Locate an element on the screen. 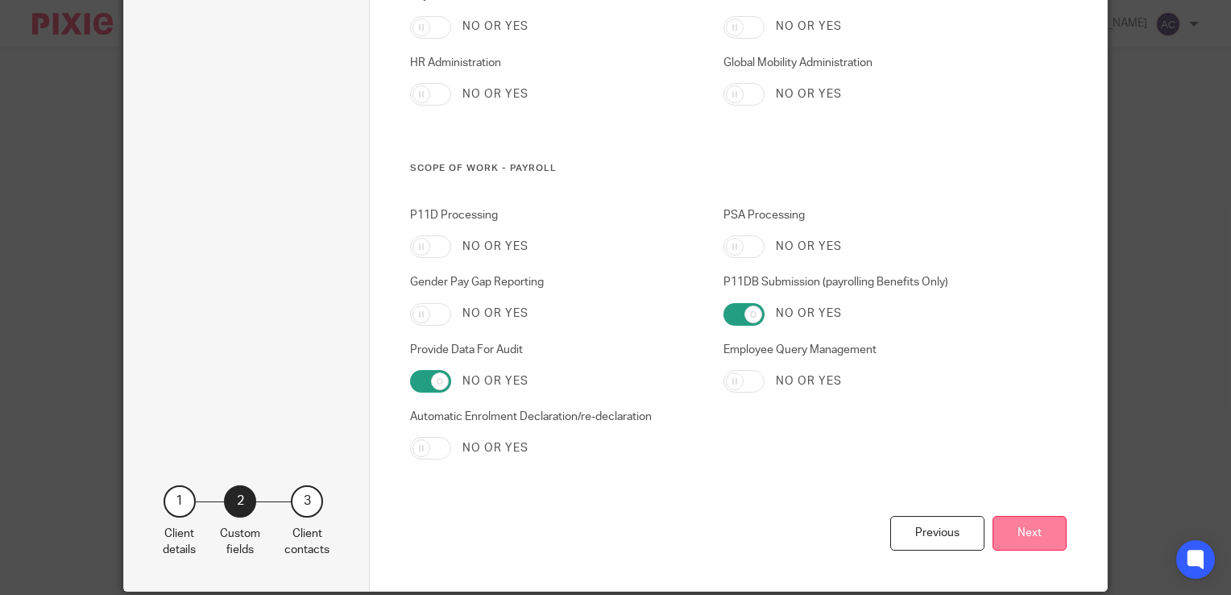  p: Client details is located at coordinates (179, 542).